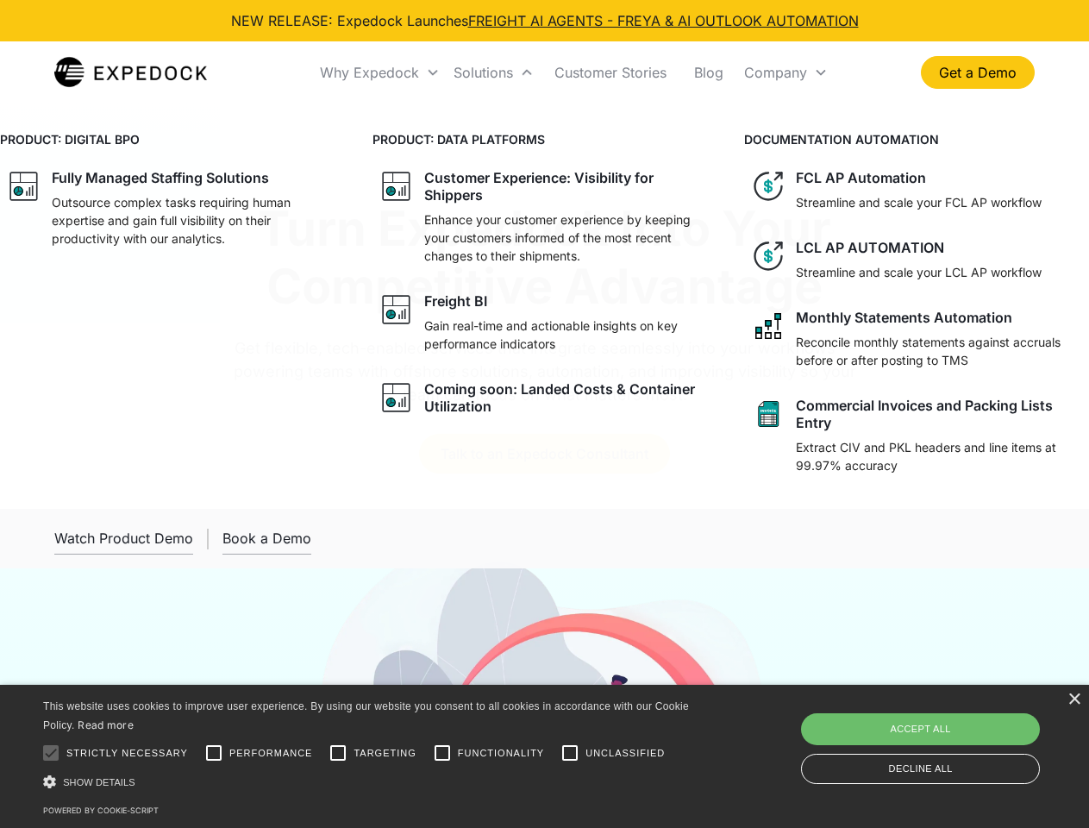  Describe the element at coordinates (768, 326) in the screenshot. I see `img: network like icon` at that location.